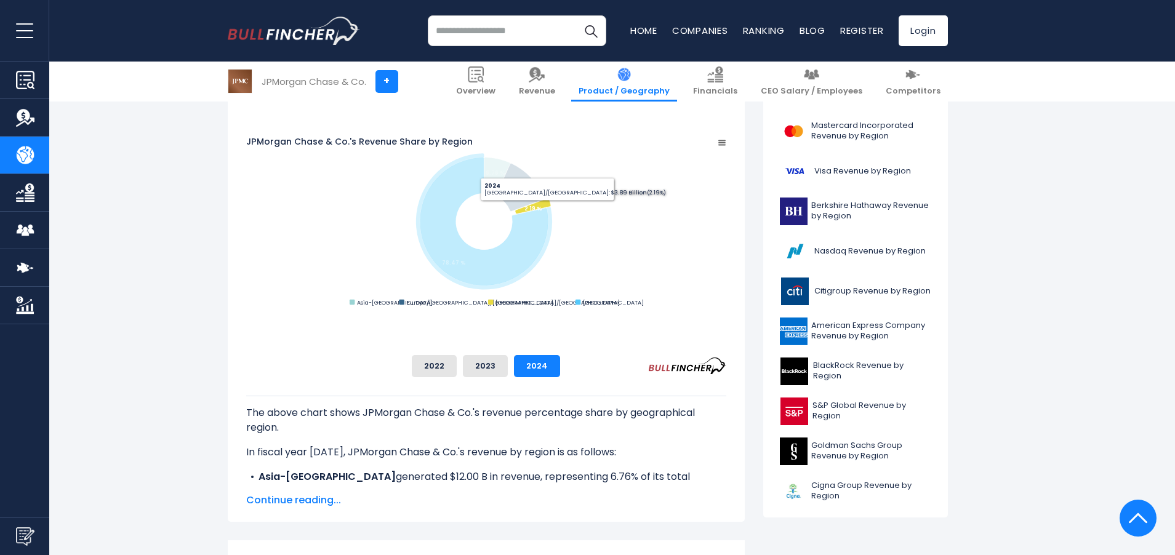 The image size is (1175, 555). I want to click on span: Revenue, so click(537, 91).